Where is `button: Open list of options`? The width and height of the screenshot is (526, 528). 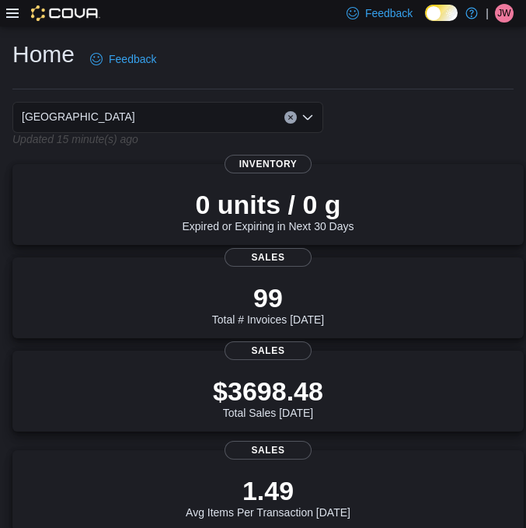 button: Open list of options is located at coordinates (308, 117).